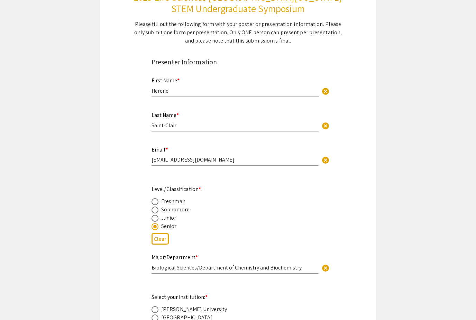 The height and width of the screenshot is (320, 476). I want to click on div: Please fill out the following form with your poster or presentation information. Please only subm..., so click(238, 32).